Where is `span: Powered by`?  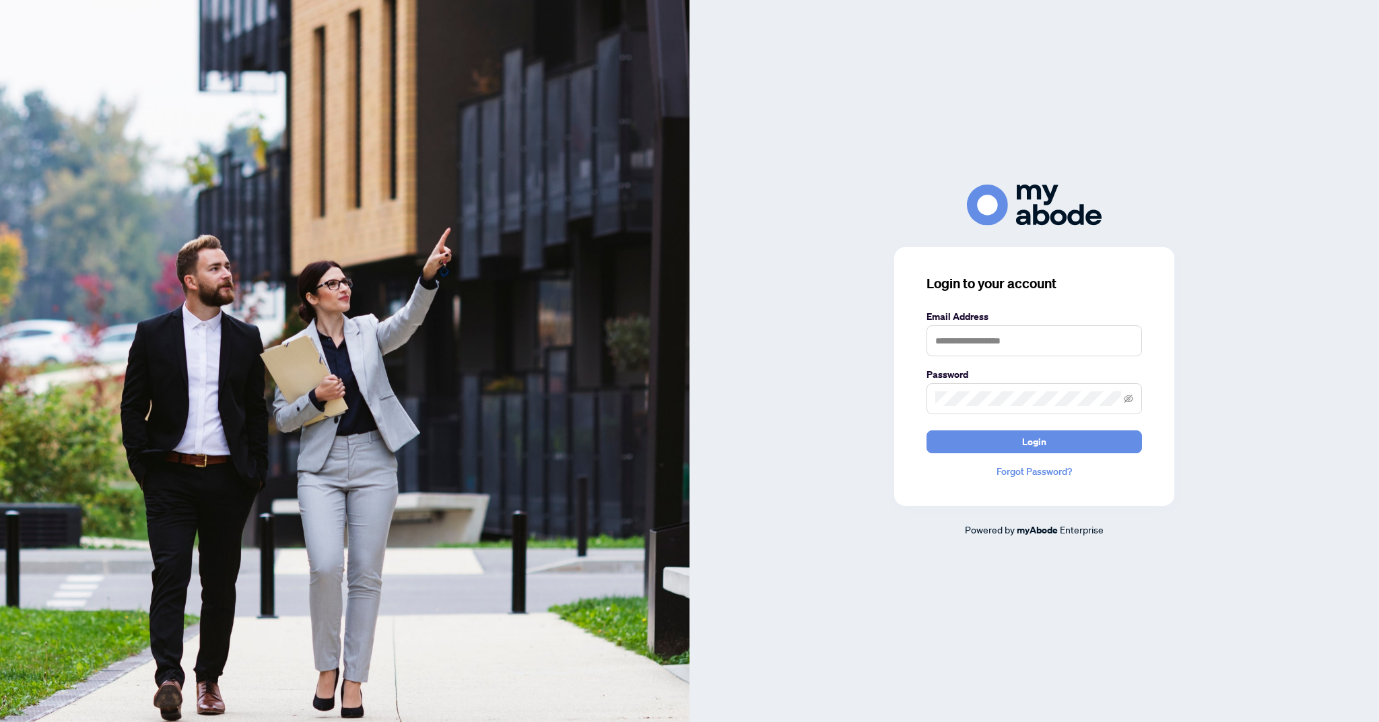
span: Powered by is located at coordinates (990, 529).